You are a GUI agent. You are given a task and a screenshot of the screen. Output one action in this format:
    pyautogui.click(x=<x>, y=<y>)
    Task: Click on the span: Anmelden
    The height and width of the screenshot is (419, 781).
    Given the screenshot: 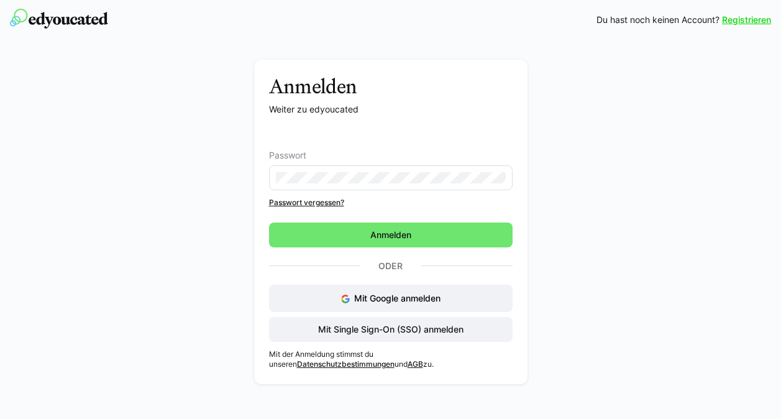 What is the action you would take?
    pyautogui.click(x=391, y=235)
    